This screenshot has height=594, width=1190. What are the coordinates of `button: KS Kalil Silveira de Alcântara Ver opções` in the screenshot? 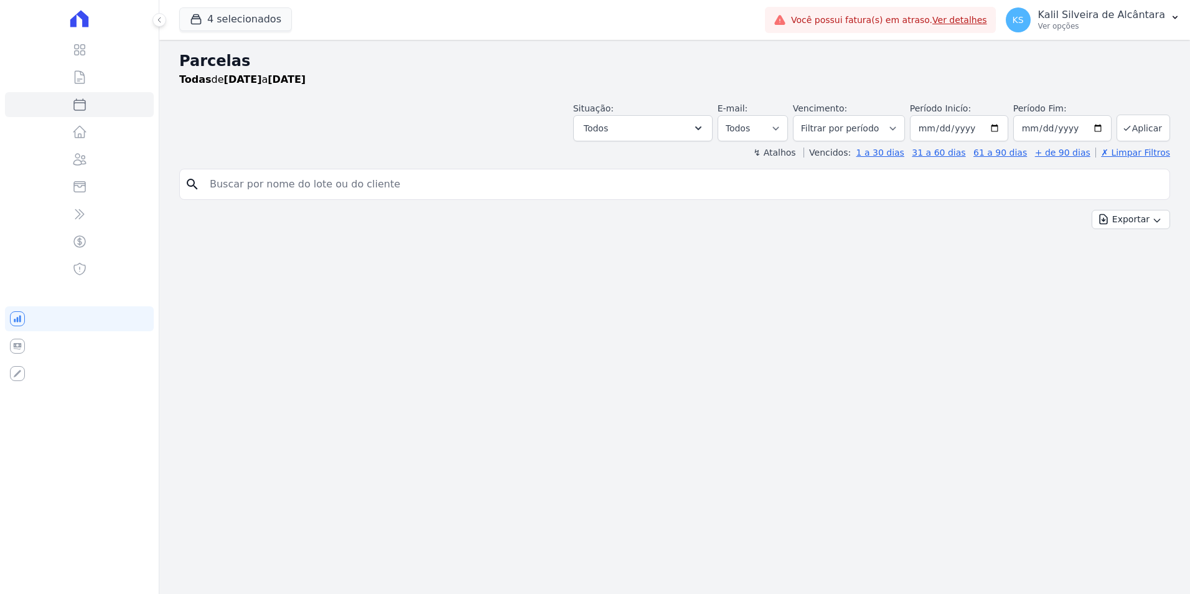 It's located at (1093, 20).